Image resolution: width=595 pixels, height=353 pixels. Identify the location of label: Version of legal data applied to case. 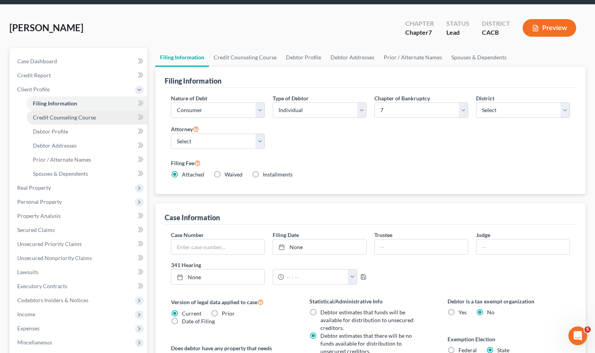
(232, 302).